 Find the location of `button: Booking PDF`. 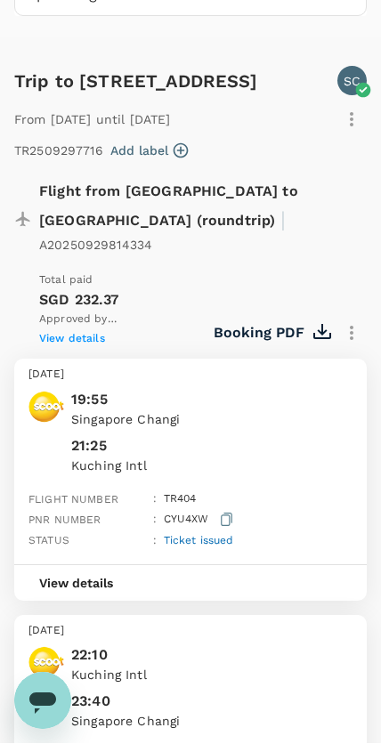

button: Booking PDF is located at coordinates (271, 342).